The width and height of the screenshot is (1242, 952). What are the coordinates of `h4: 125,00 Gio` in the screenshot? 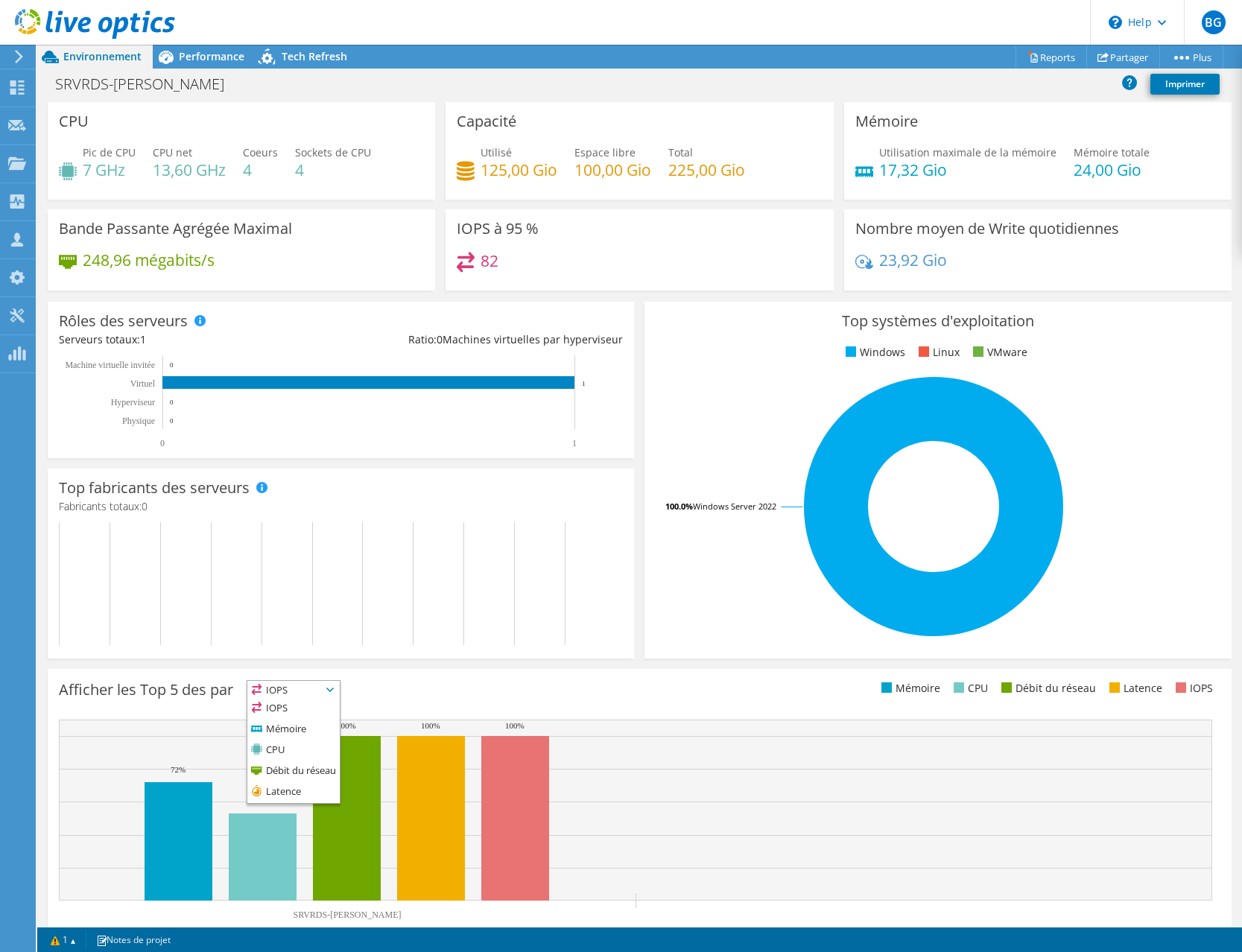 It's located at (519, 170).